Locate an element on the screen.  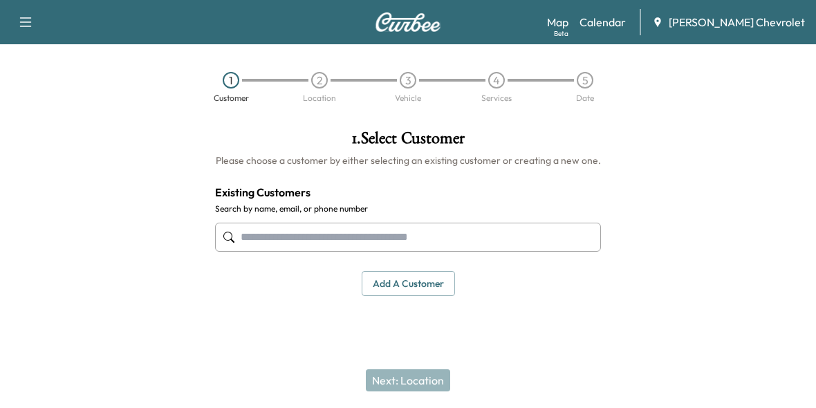
h6: Please choose a customer by either selecting an existing customer or creating a new one. is located at coordinates (408, 160).